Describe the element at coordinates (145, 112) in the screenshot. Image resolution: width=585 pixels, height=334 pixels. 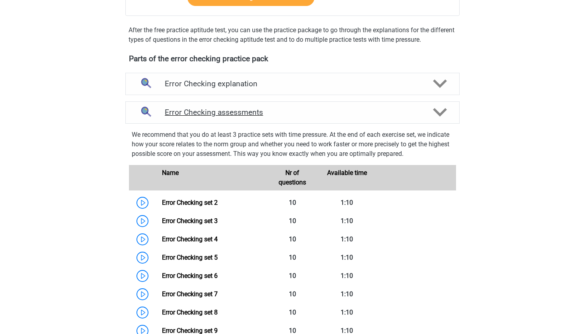
I see `img: error checking assessments` at that location.